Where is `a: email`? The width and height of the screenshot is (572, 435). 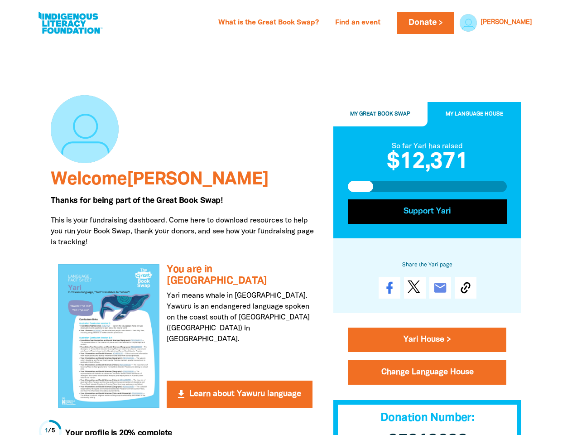
a: email is located at coordinates (440, 288).